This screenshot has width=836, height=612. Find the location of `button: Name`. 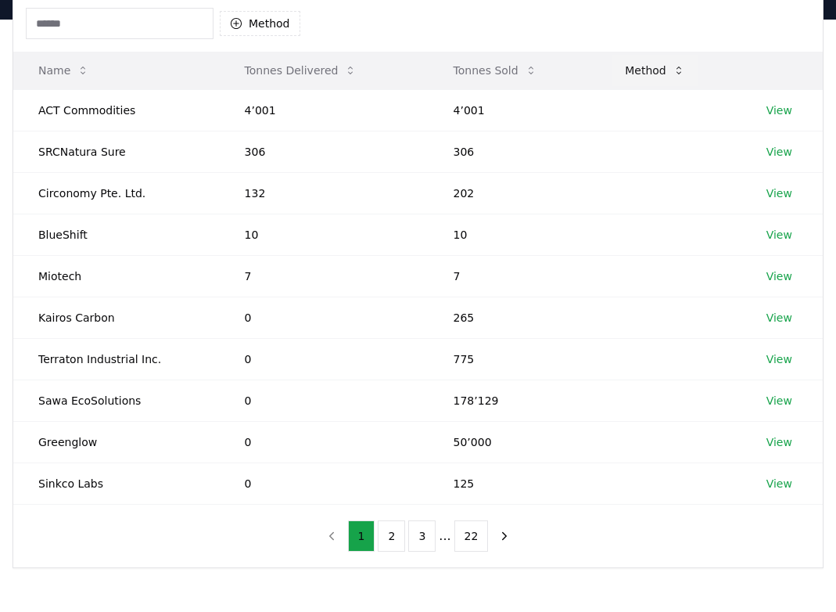

button: Name is located at coordinates (63, 70).